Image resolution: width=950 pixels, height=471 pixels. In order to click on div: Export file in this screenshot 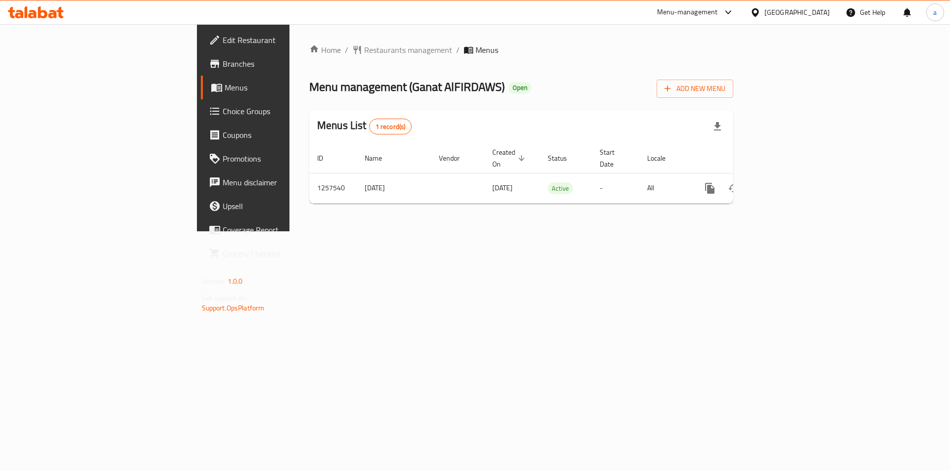, I will do `click(717, 127)`.